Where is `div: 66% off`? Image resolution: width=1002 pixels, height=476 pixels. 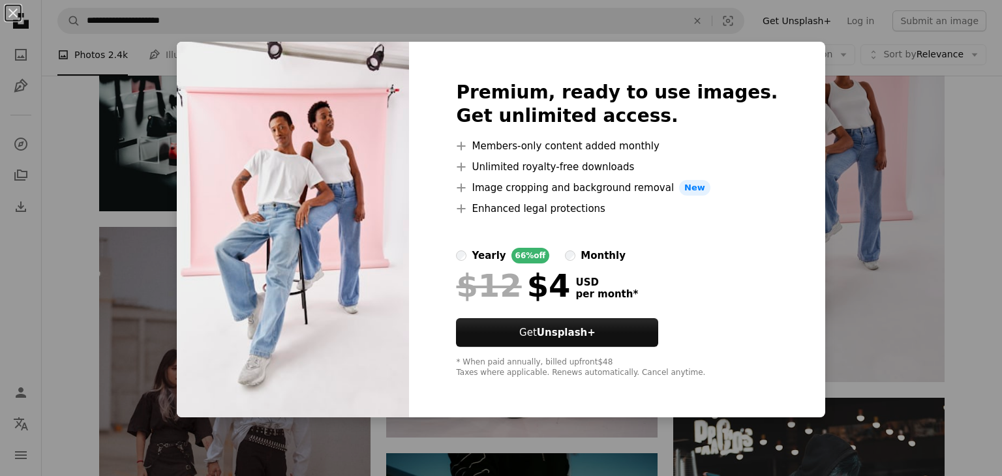 div: 66% off is located at coordinates (531, 256).